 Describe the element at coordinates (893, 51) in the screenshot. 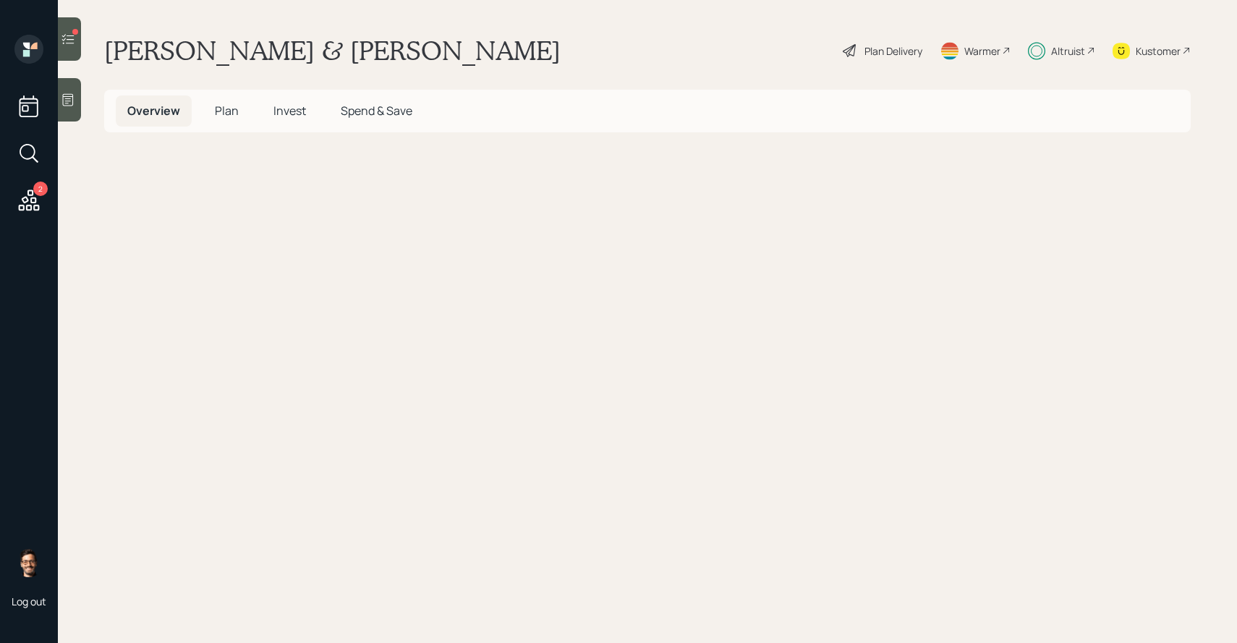

I see `div: Plan Delivery` at that location.